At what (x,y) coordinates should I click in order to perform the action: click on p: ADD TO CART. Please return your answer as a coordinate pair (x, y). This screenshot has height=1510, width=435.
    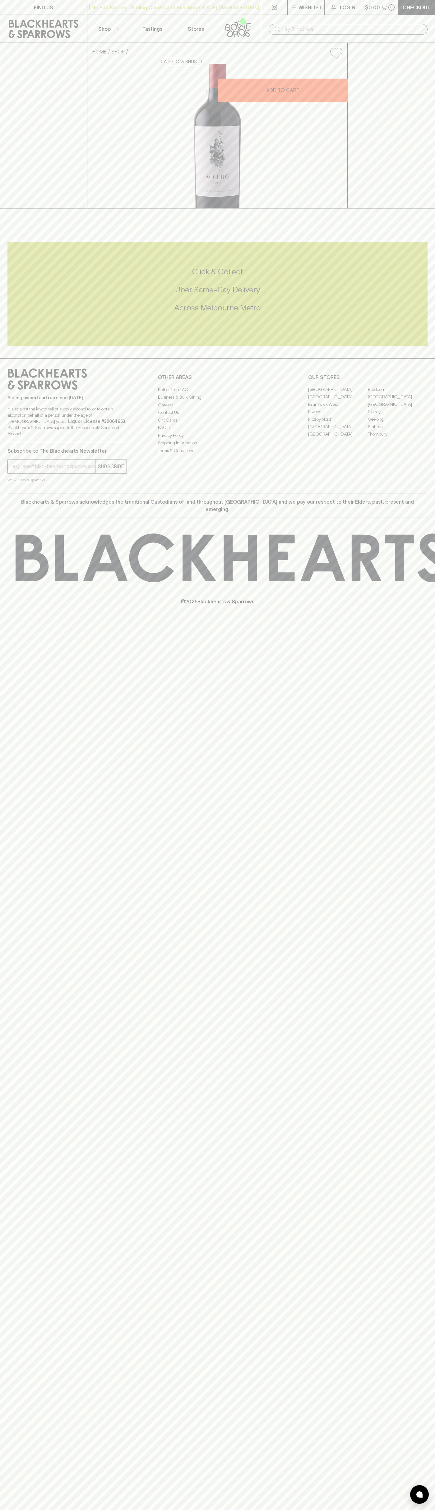
    Looking at the image, I should click on (282, 90).